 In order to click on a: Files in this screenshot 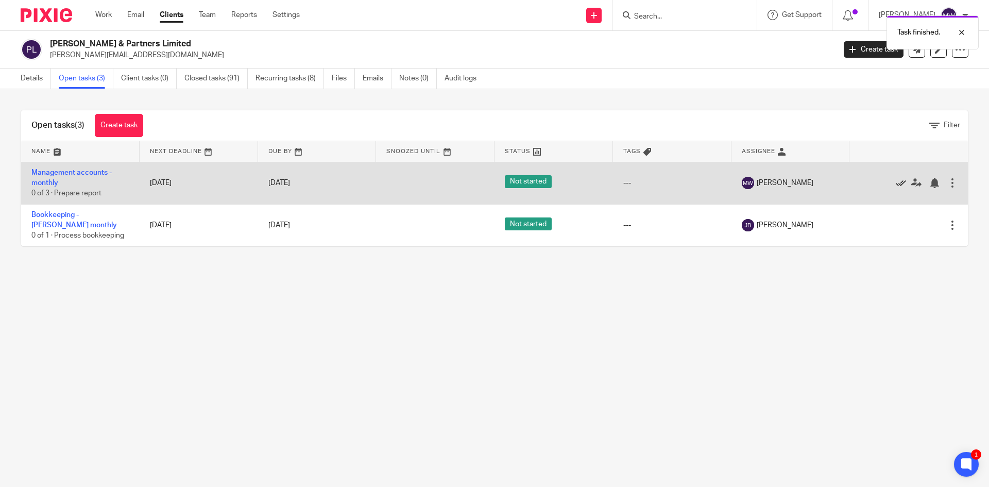, I will do `click(343, 78)`.